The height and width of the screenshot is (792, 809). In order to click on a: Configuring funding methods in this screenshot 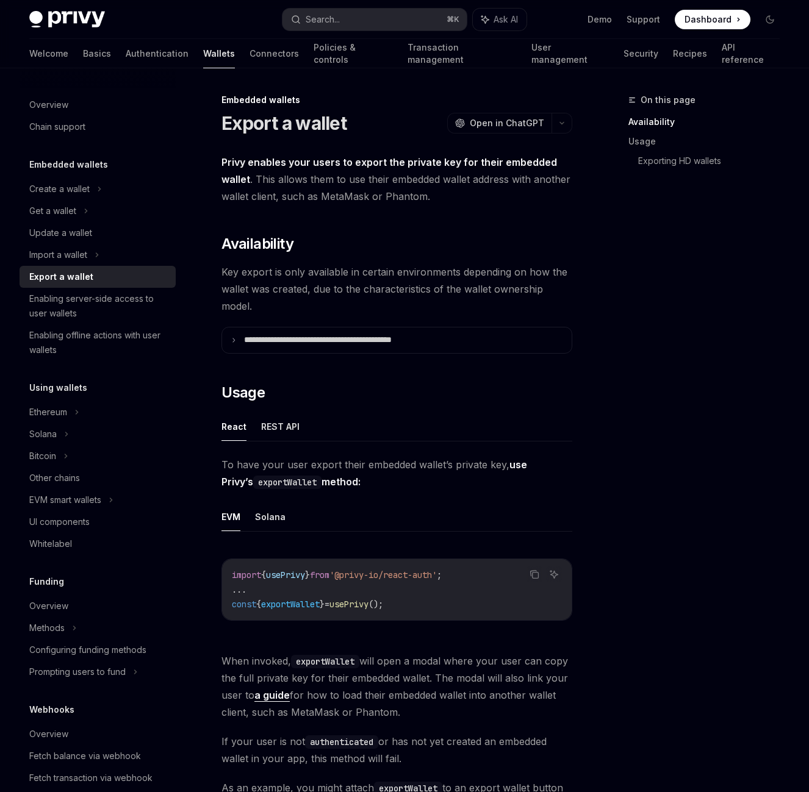, I will do `click(98, 650)`.